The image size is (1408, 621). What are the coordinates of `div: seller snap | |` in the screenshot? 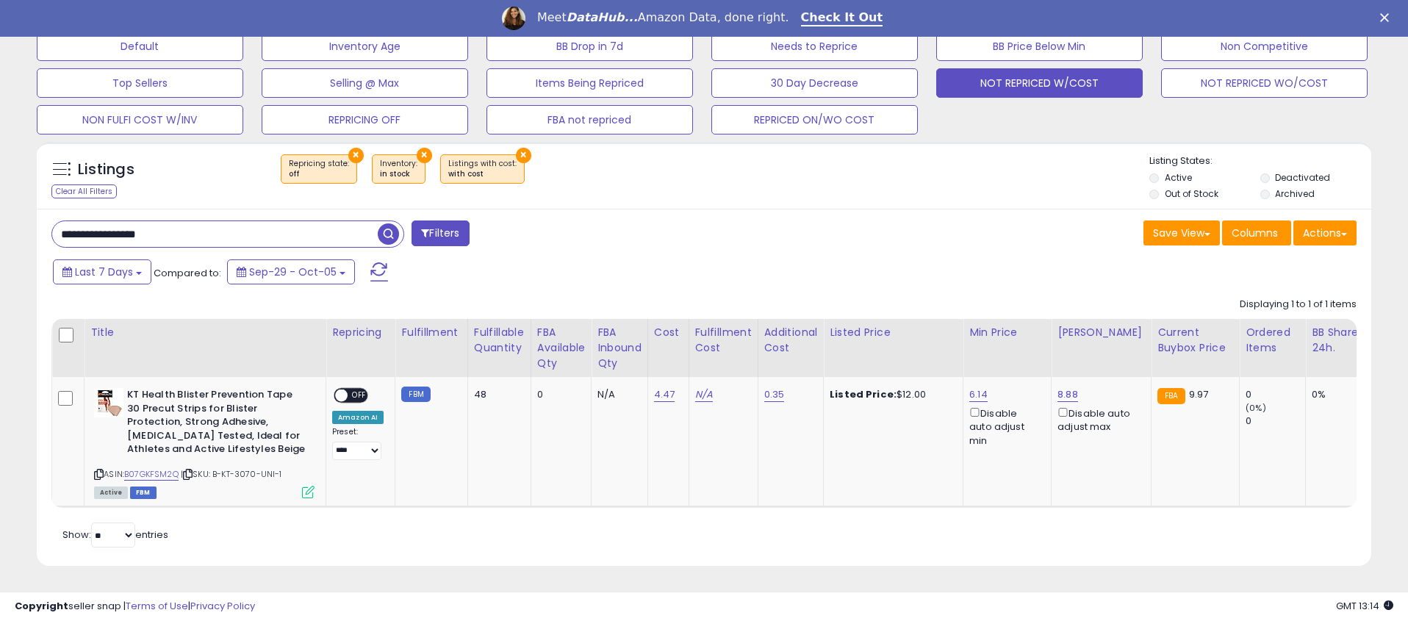 It's located at (135, 606).